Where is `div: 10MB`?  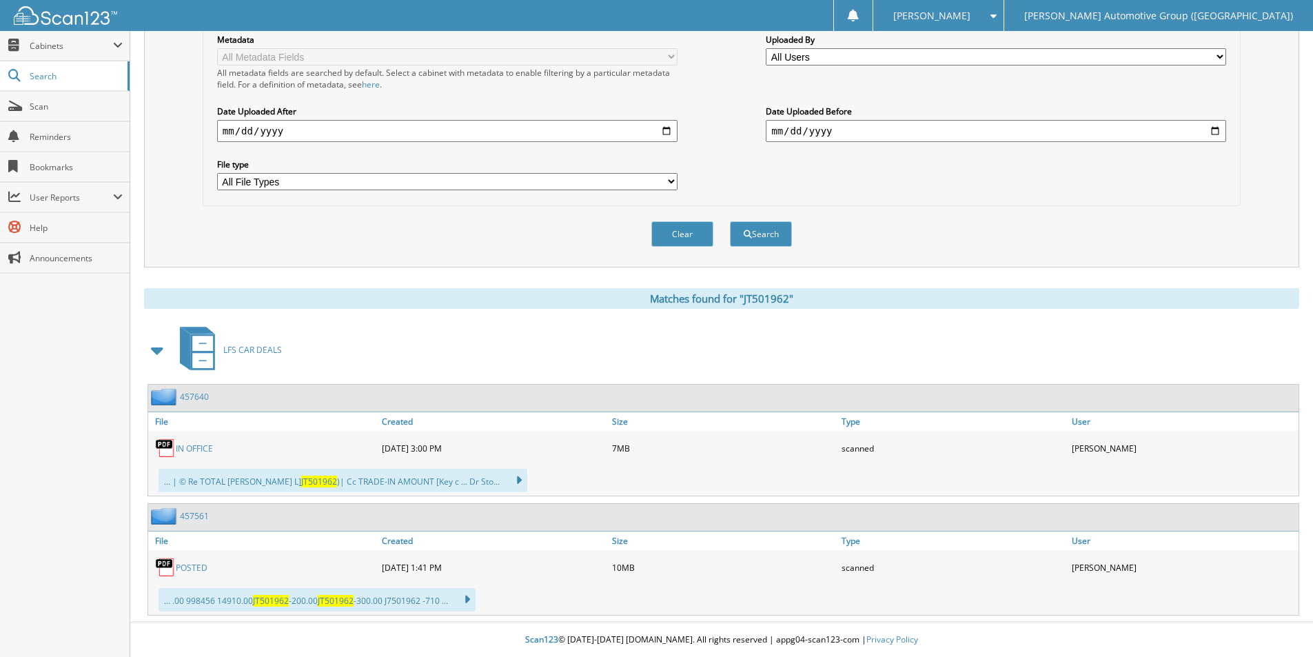
div: 10MB is located at coordinates (723, 567).